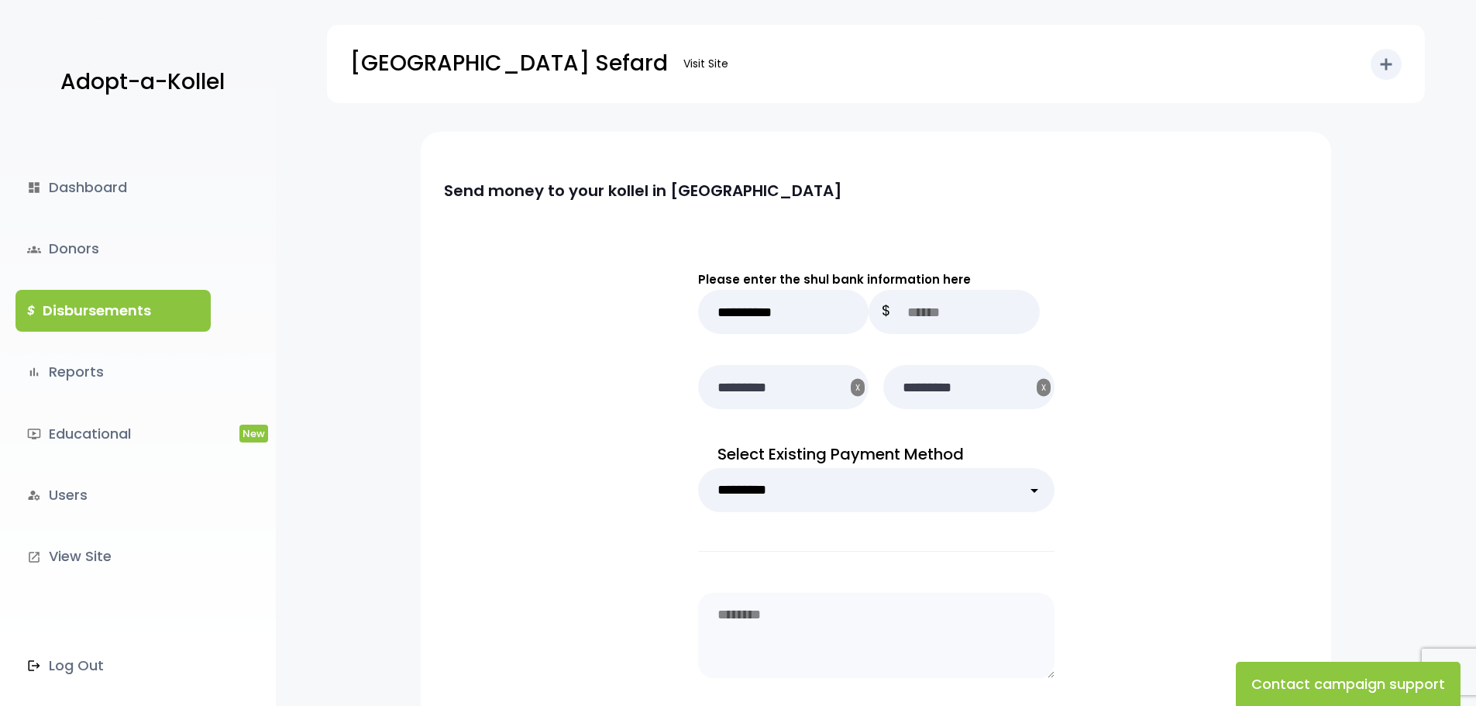 The height and width of the screenshot is (706, 1476). Describe the element at coordinates (34, 187) in the screenshot. I see `i: dashboard` at that location.